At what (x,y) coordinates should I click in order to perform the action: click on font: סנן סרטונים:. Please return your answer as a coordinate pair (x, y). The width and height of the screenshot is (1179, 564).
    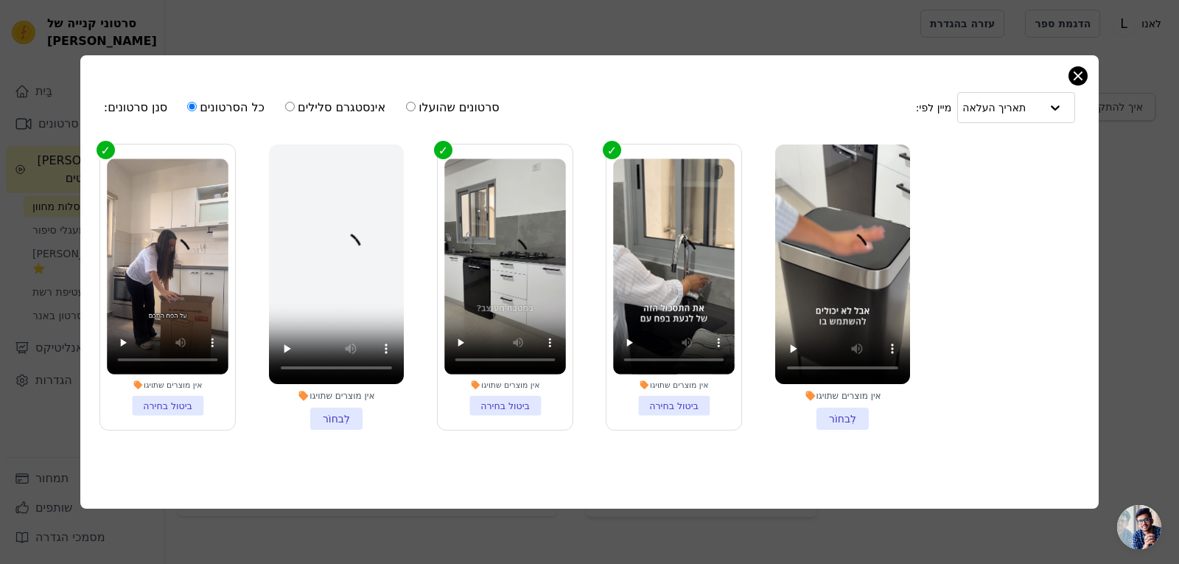
    Looking at the image, I should click on (136, 107).